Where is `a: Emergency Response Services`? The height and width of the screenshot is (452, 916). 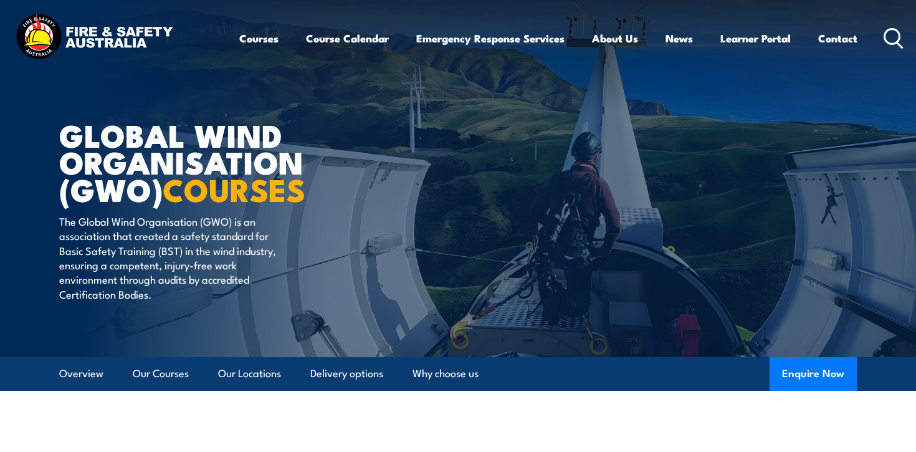 a: Emergency Response Services is located at coordinates (491, 38).